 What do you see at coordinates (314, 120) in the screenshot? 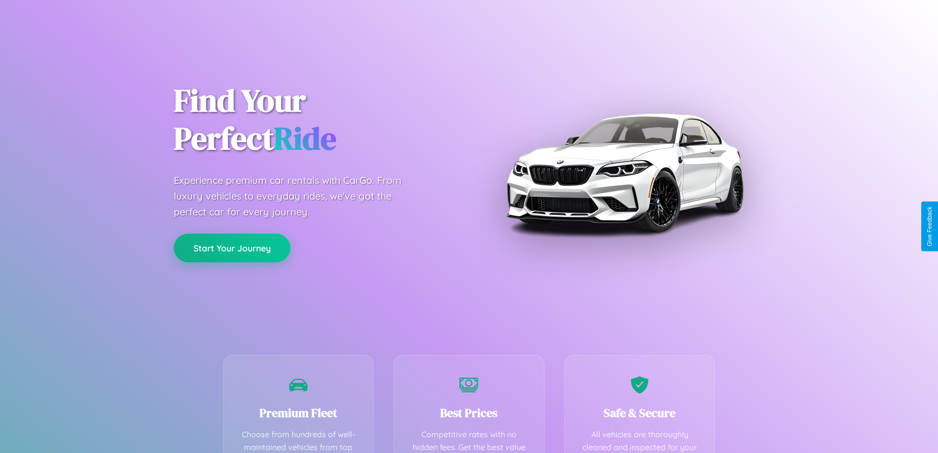
I see `h1: Find Your Perfect` at bounding box center [314, 120].